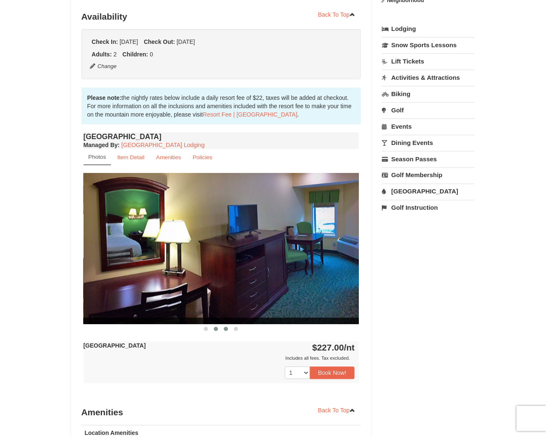  Describe the element at coordinates (428, 45) in the screenshot. I see `a: Snow Sports Lessons` at that location.